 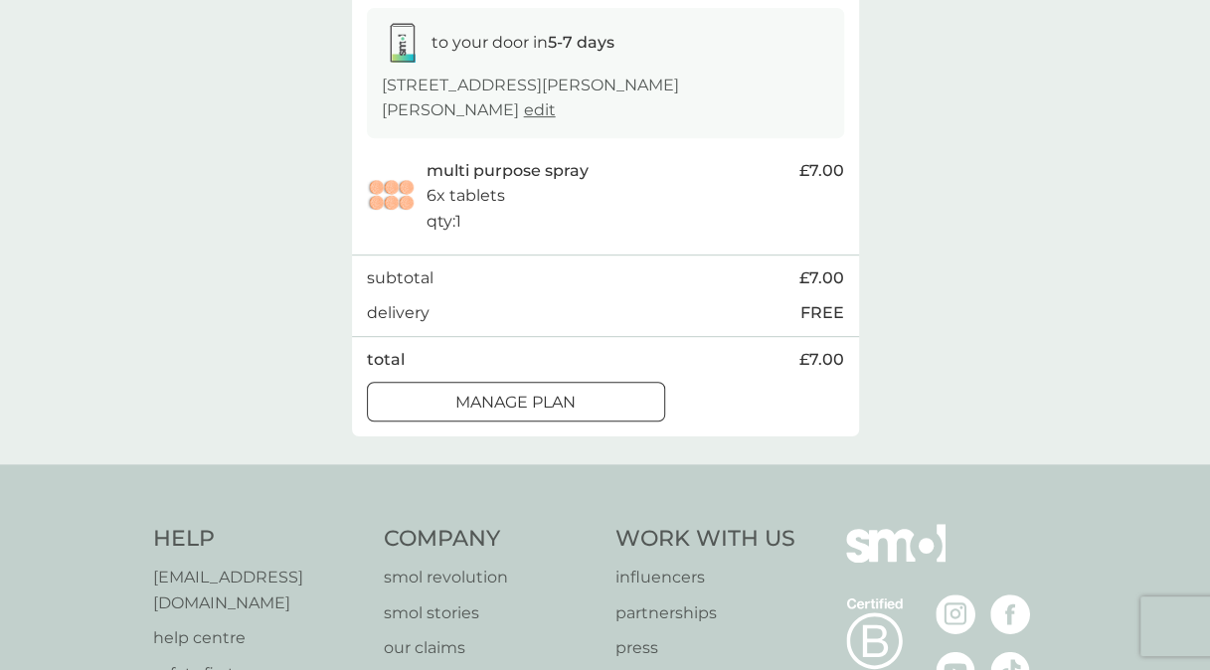 What do you see at coordinates (705, 648) in the screenshot?
I see `a: press` at bounding box center [705, 648].